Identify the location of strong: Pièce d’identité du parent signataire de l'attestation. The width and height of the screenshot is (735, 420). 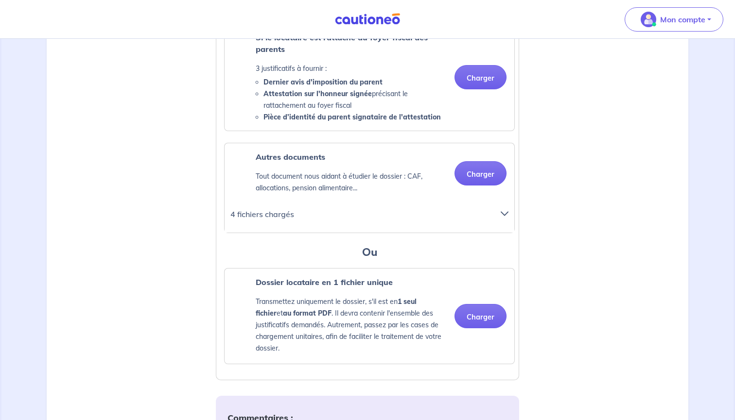
(352, 117).